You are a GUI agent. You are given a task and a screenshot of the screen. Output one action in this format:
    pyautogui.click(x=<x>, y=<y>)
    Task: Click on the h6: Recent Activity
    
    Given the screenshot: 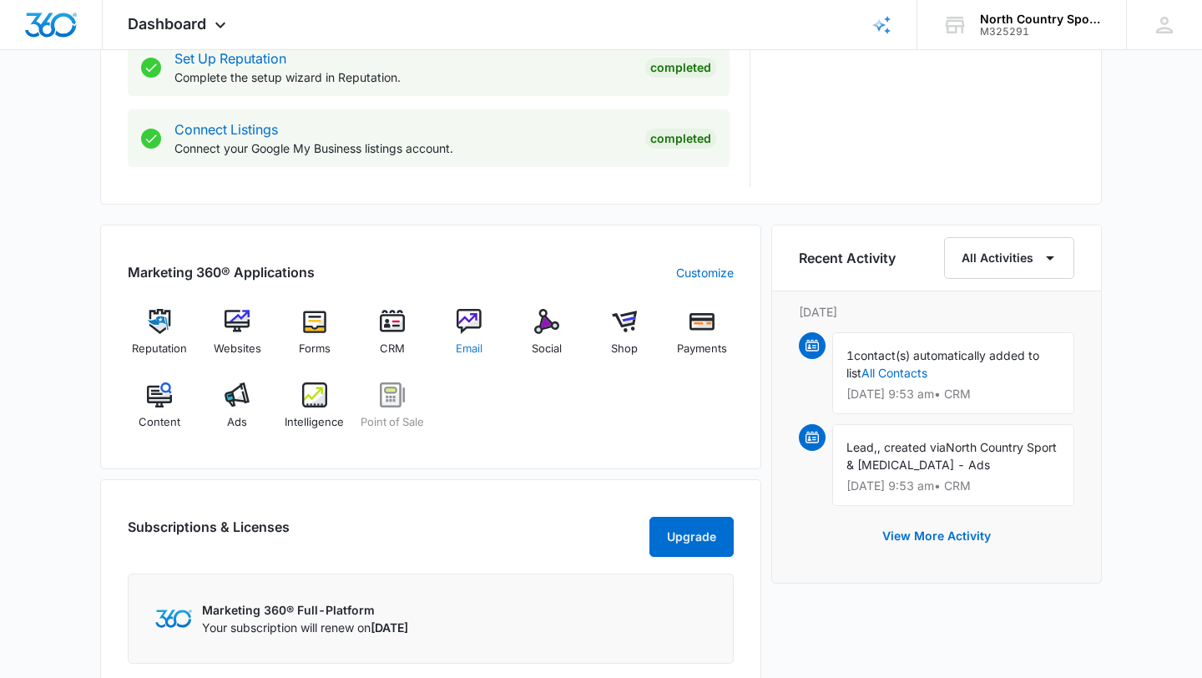 What is the action you would take?
    pyautogui.click(x=847, y=258)
    